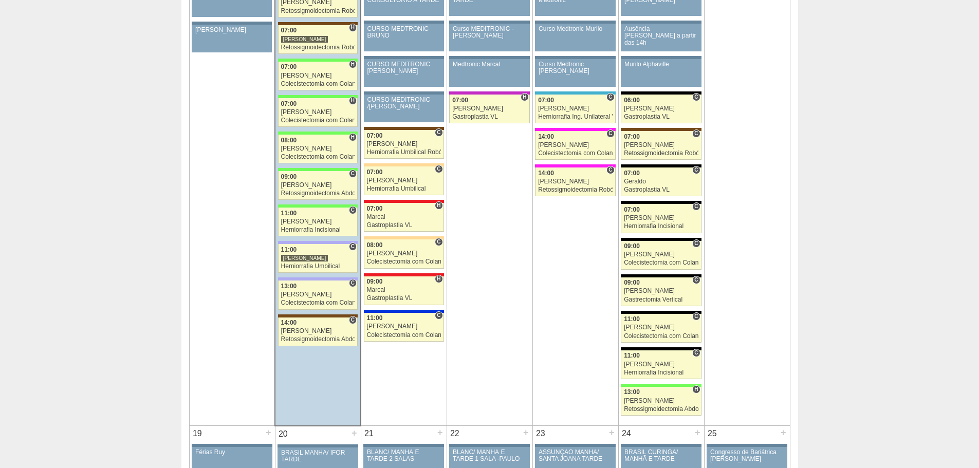 The width and height of the screenshot is (979, 468). I want to click on div: Curso Medtronic Murilo, so click(575, 29).